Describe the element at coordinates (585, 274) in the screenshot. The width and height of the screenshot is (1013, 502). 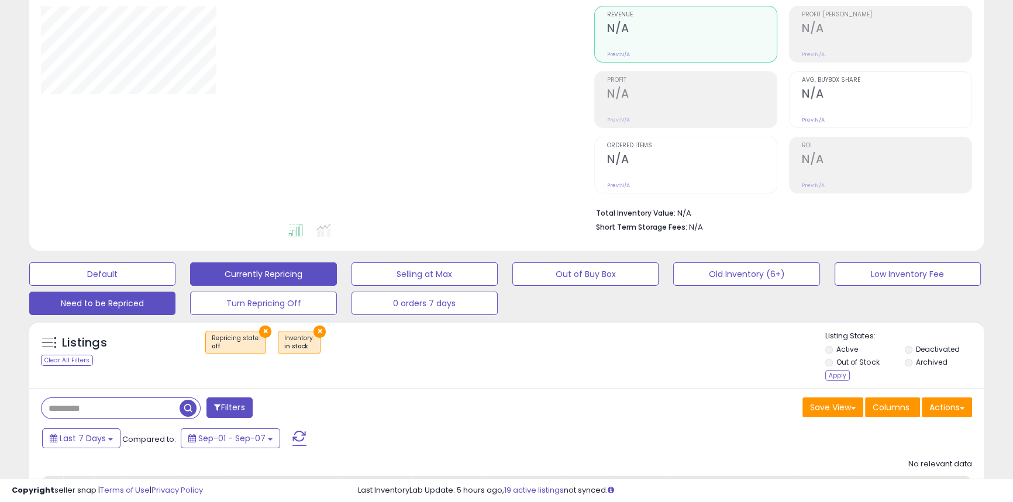
I see `button: Out of Buy Box` at that location.